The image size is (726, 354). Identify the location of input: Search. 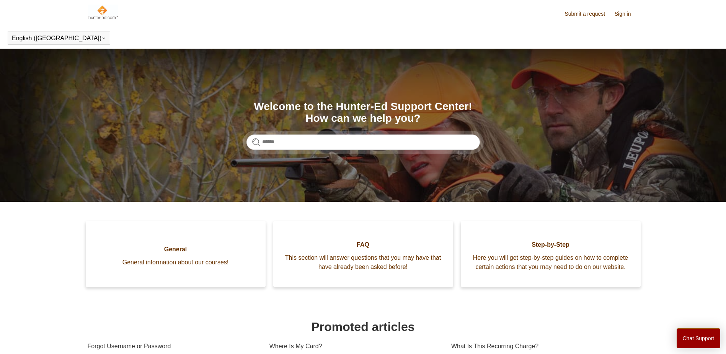
(363, 142).